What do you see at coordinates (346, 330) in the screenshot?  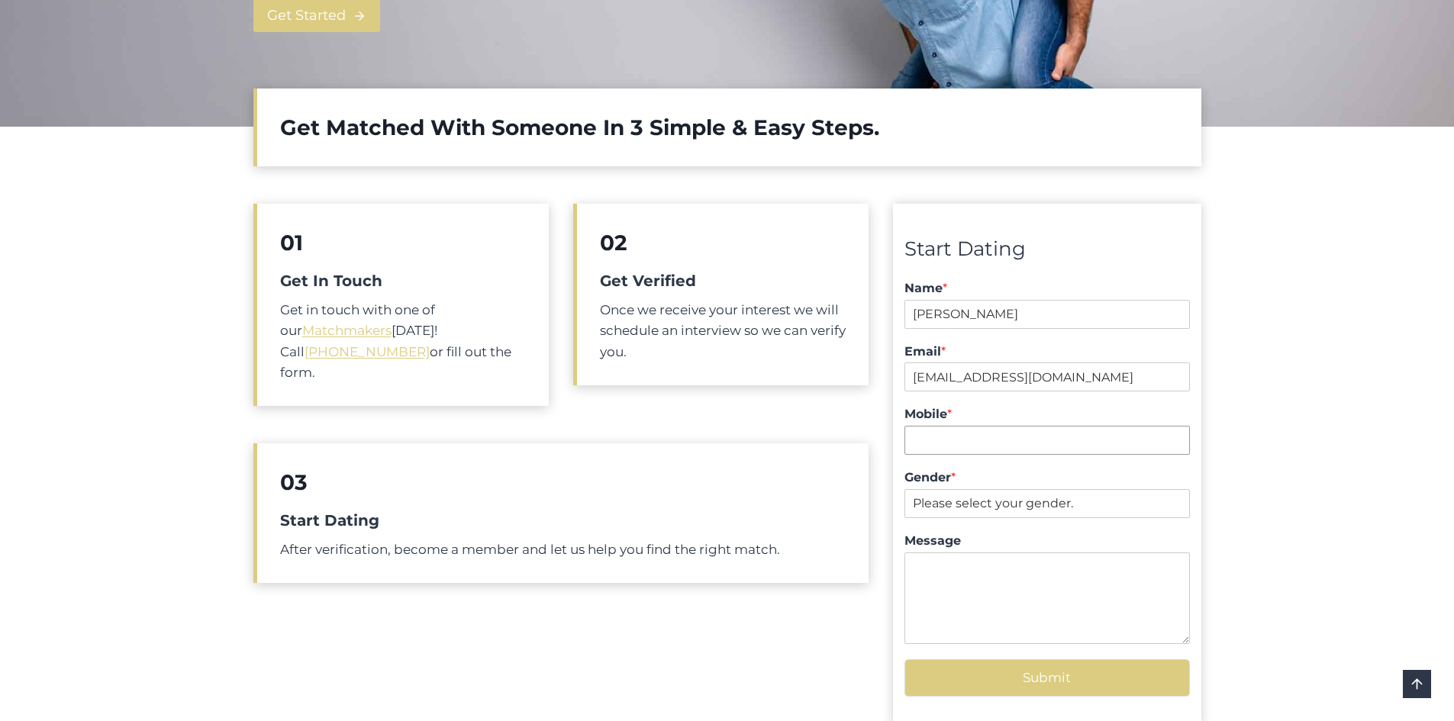 I see `a: Matchmakers` at bounding box center [346, 330].